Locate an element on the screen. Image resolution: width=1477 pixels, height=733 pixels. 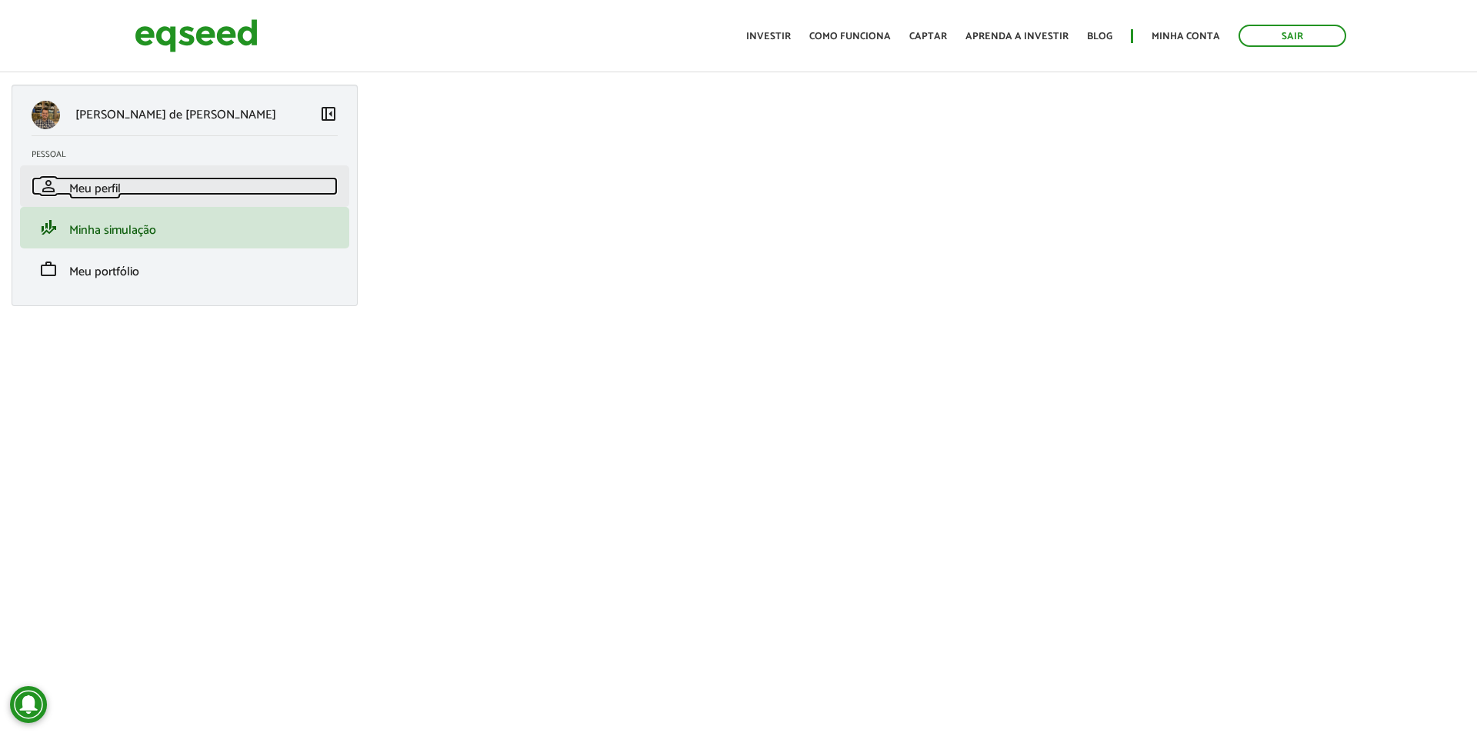
img: EqSeed is located at coordinates (196, 35).